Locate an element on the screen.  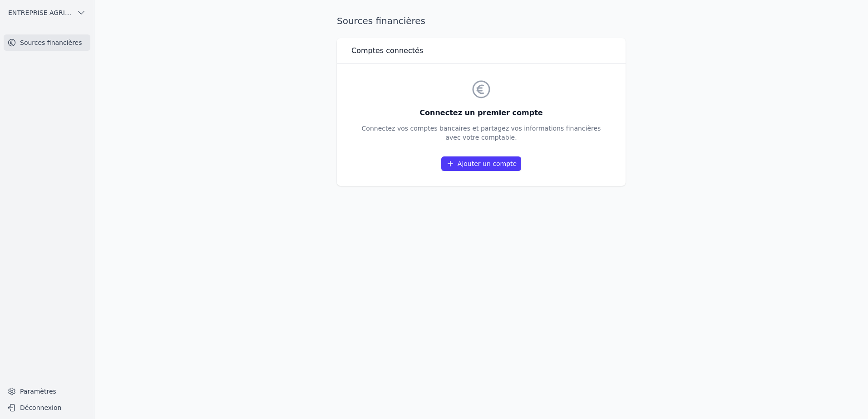
a: Paramètres is located at coordinates (47, 392).